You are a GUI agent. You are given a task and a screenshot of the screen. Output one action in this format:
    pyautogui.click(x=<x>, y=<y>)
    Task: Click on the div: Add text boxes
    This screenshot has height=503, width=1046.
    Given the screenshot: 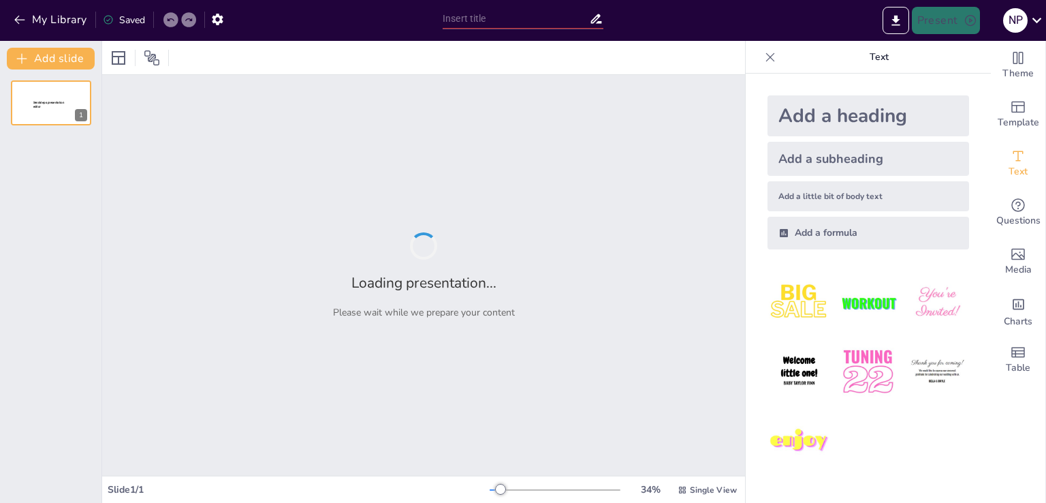 What is the action you would take?
    pyautogui.click(x=1018, y=163)
    